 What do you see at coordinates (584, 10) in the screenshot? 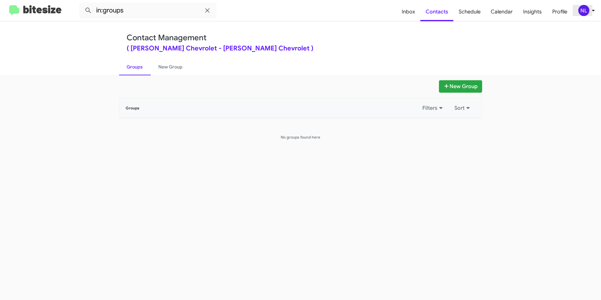
I see `button: NL` at bounding box center [584, 10].